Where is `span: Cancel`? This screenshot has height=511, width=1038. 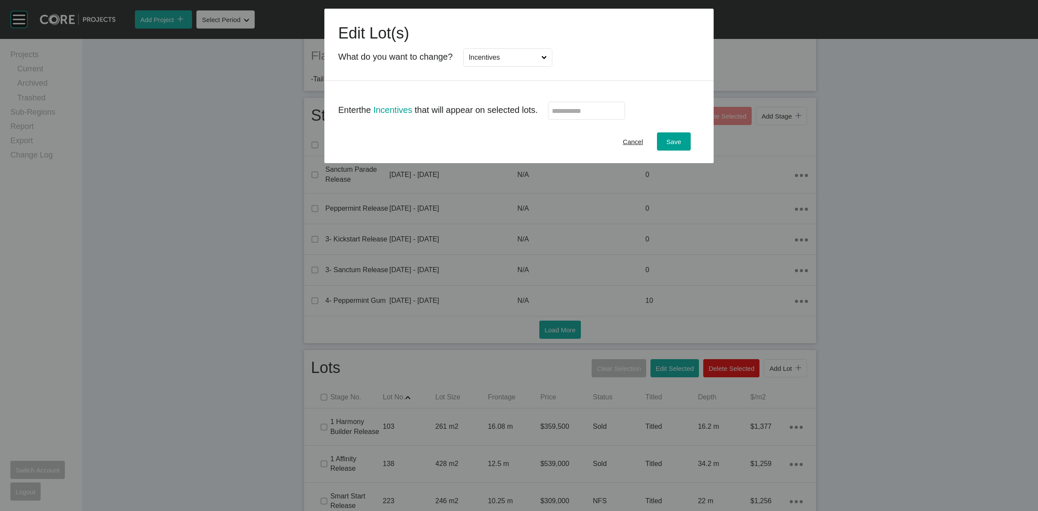 span: Cancel is located at coordinates (633, 141).